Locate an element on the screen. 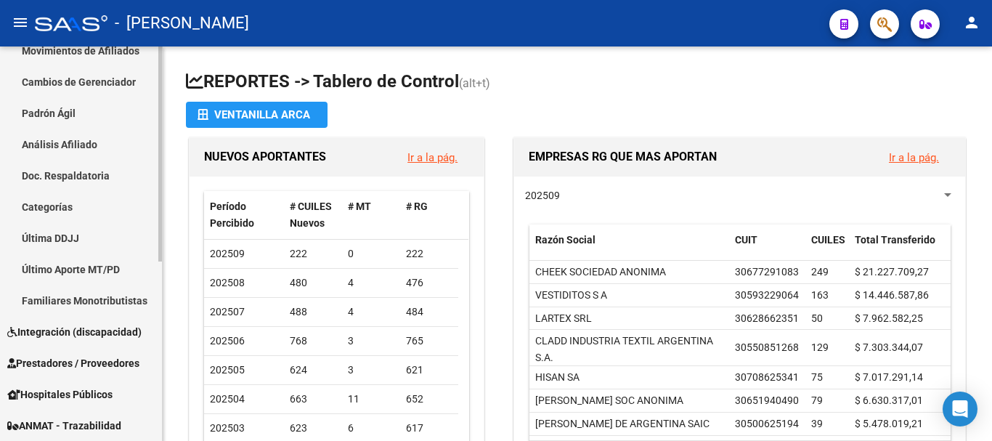 The width and height of the screenshot is (992, 441). span: Hospitales Públicos is located at coordinates (60, 394).